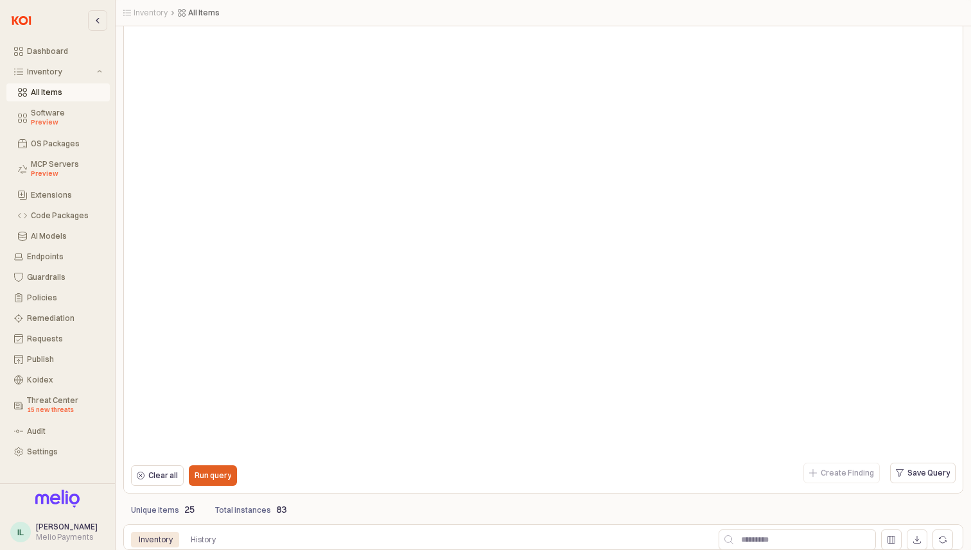 The image size is (971, 550). Describe the element at coordinates (58, 432) in the screenshot. I see `button: Audit` at that location.